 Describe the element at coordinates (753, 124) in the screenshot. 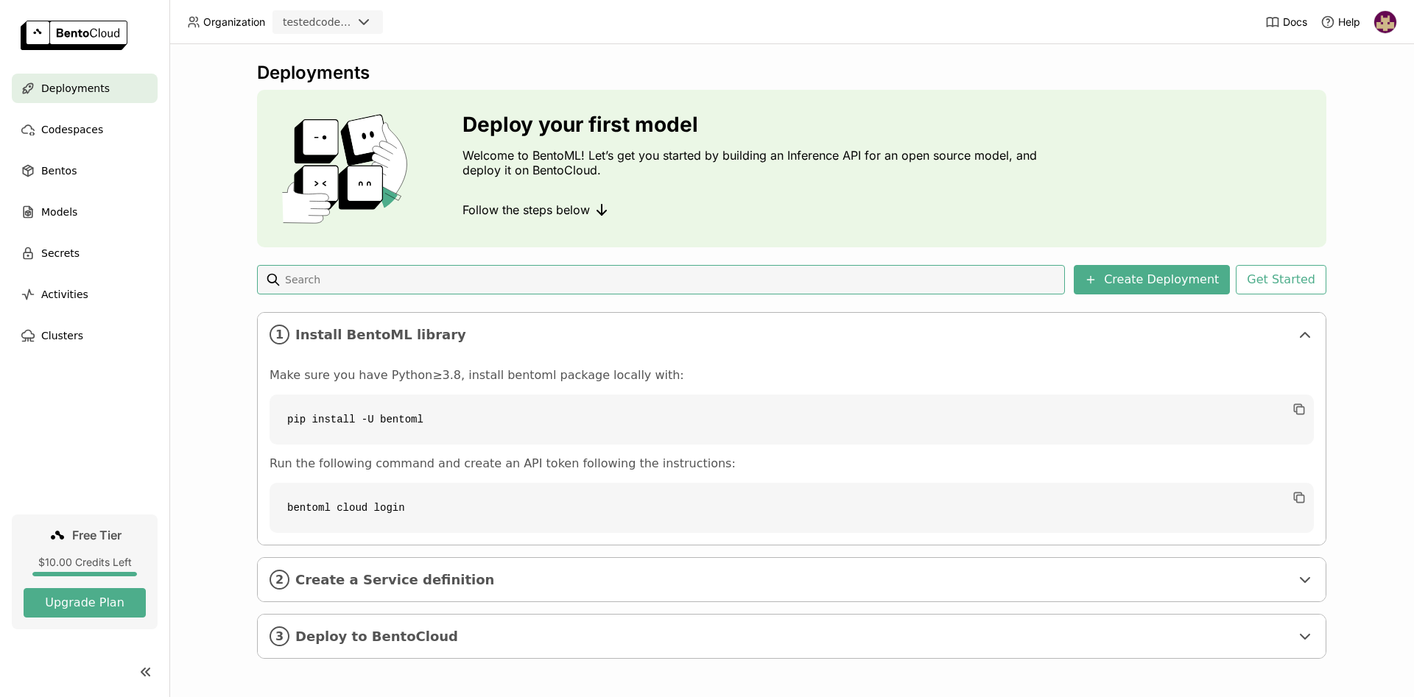

I see `h3: Deploy your first model` at that location.